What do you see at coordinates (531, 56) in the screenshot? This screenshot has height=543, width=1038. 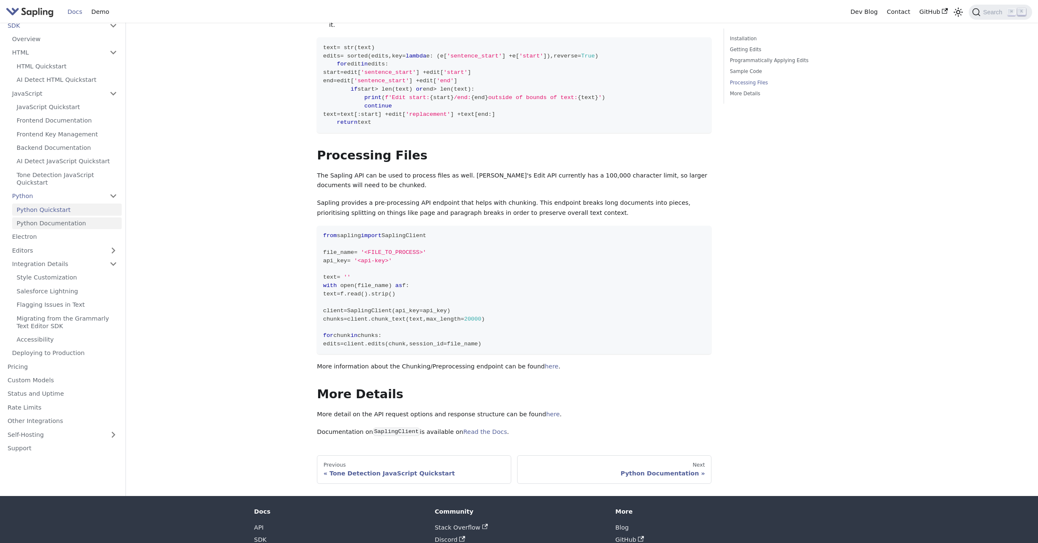 I see `span: 'start'` at bounding box center [531, 56].